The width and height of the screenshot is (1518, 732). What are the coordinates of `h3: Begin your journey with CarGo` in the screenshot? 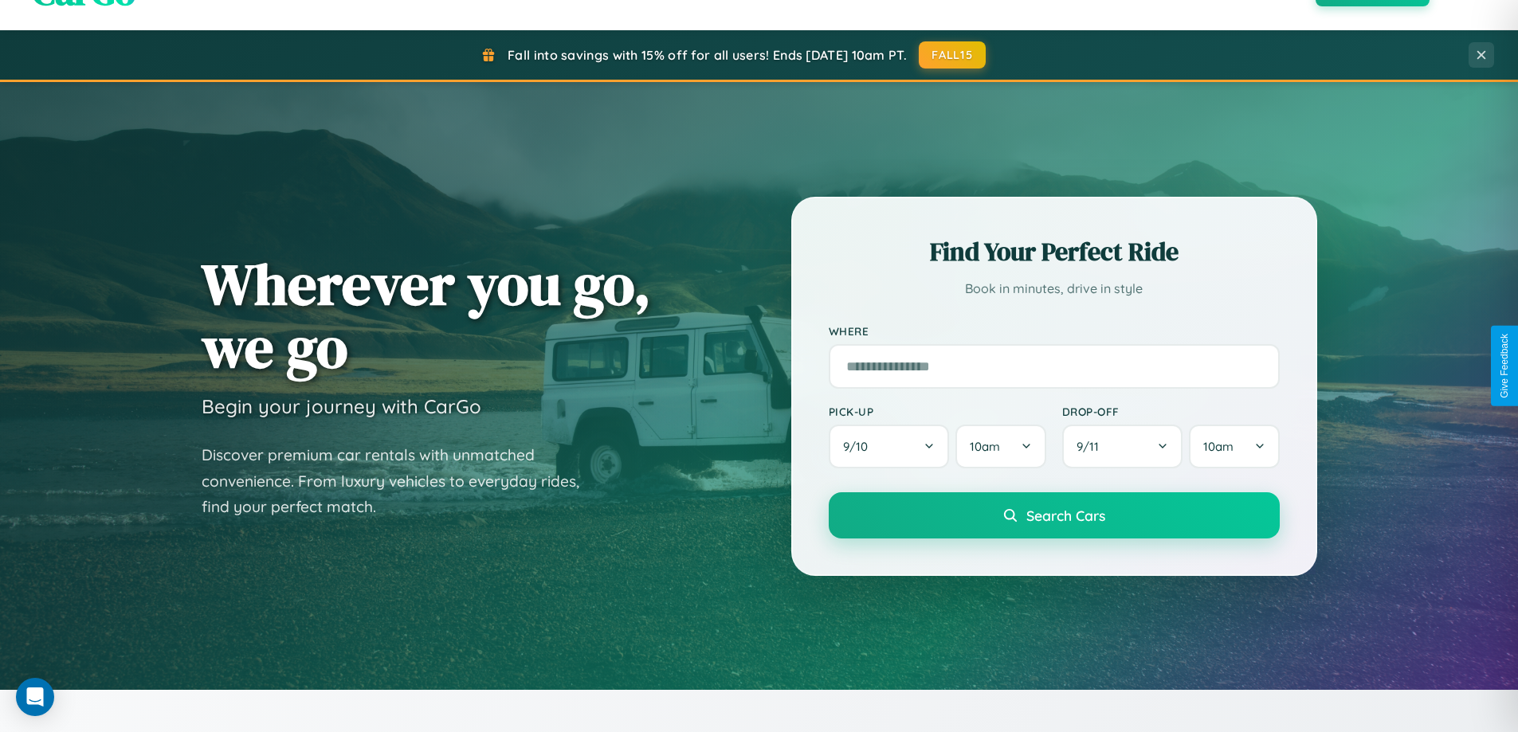 It's located at (341, 406).